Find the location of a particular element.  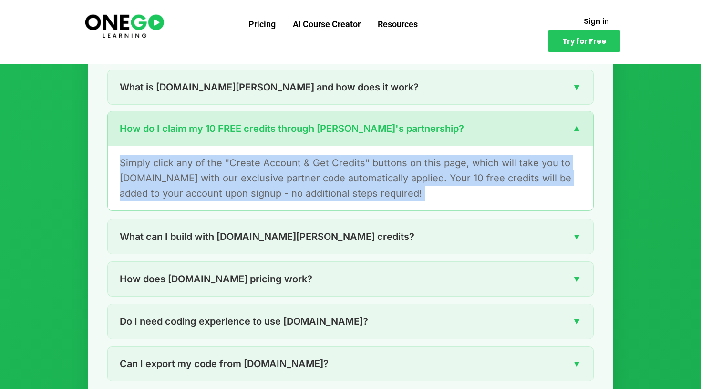

span: Try for Free is located at coordinates (584, 41).